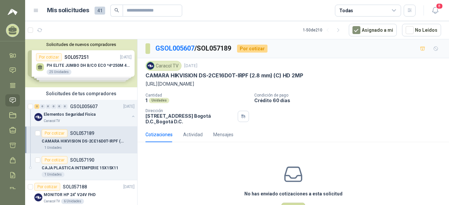 Image resolution: width=449 pixels, height=205 pixels. What do you see at coordinates (69, 195) in the screenshot?
I see `p: MONITOR HP 24" V24V FHD` at bounding box center [69, 195].